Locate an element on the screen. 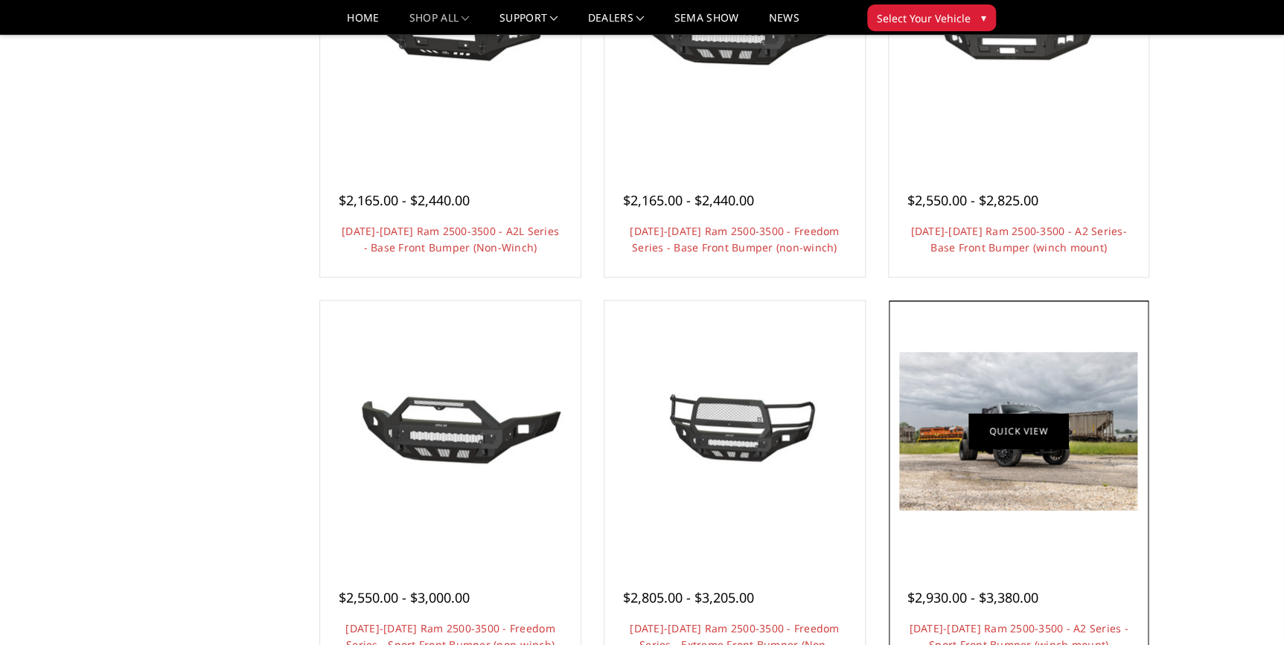  a: 2019-2025 Ram 2500-3500 - Freedom Series - Extreme Front Bumper (Non-Winch) 2019-2025 Ram 2500-35... is located at coordinates (735, 431).